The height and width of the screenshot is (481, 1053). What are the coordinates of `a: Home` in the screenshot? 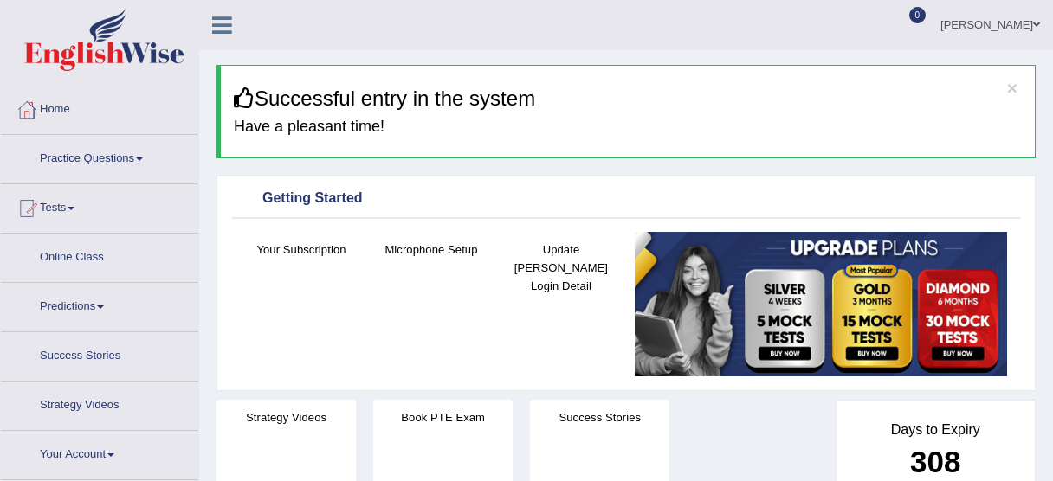 It's located at (100, 107).